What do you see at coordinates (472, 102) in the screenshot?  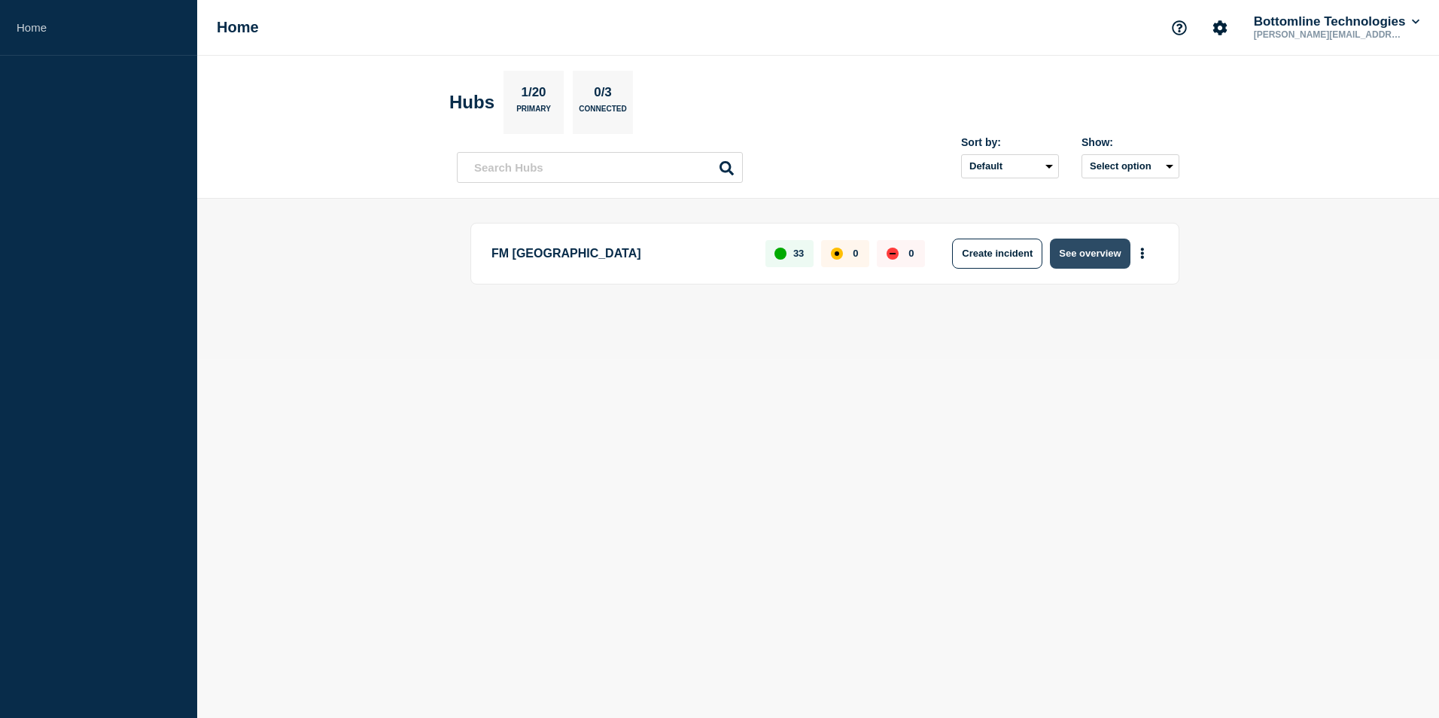 I see `h2: Hubs` at bounding box center [472, 102].